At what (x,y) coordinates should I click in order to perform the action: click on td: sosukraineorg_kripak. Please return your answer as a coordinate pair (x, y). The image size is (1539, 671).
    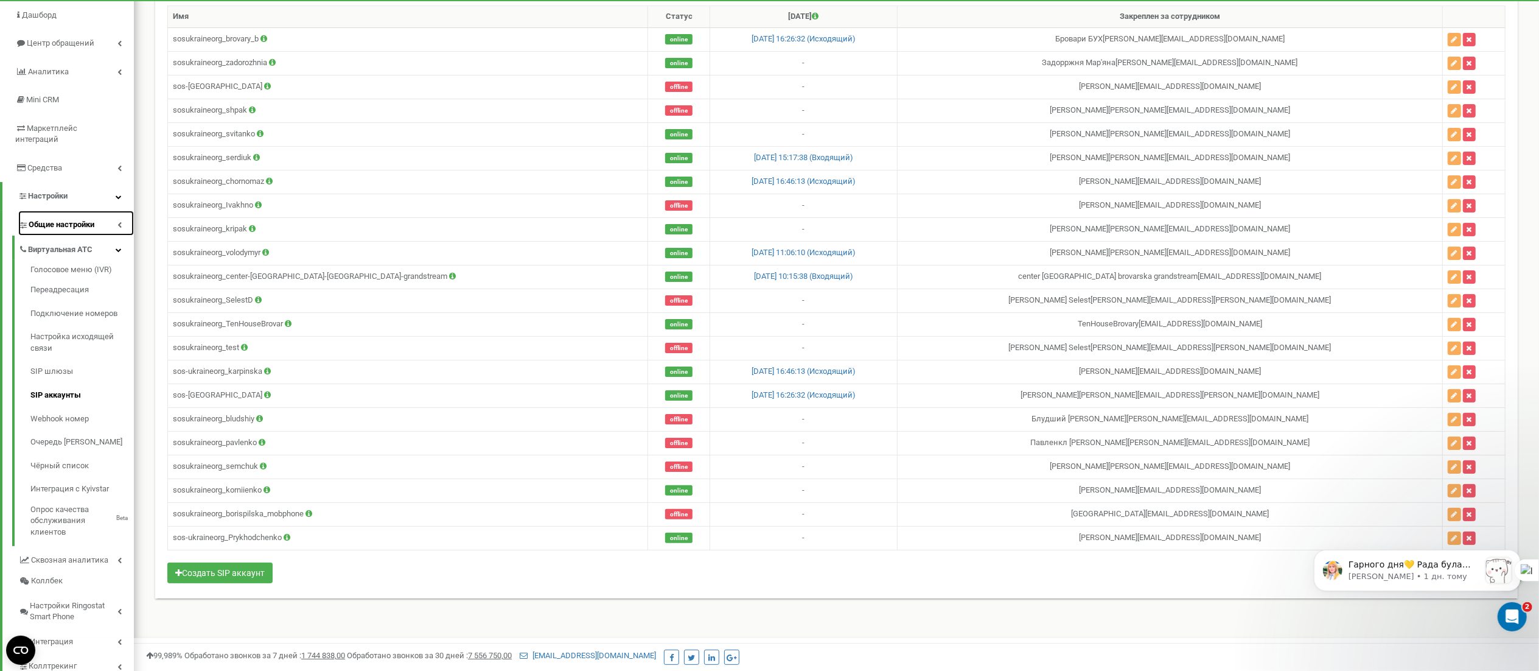
    Looking at the image, I should click on (408, 229).